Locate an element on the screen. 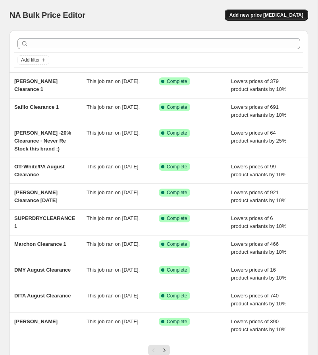  span: Add filter is located at coordinates (30, 60).